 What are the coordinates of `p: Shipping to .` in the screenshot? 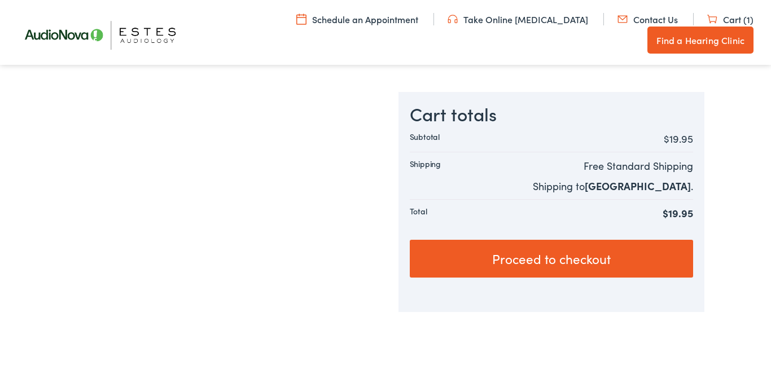 It's located at (600, 186).